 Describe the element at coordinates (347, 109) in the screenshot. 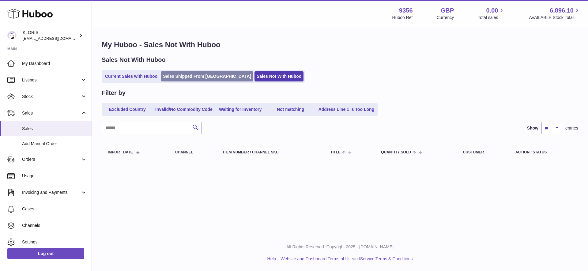

I see `a: Address Line 1 is Too Long` at that location.